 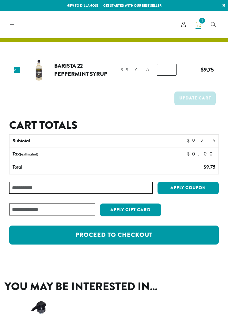 I want to click on a: Search, so click(x=213, y=24).